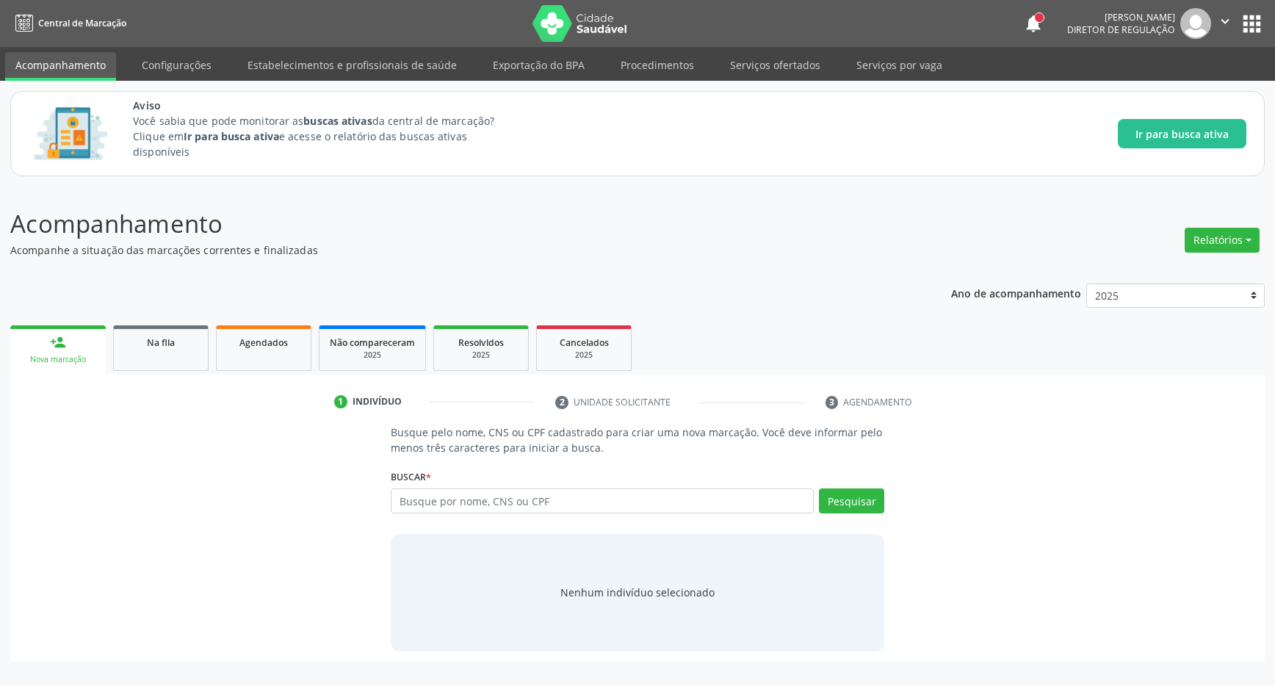  Describe the element at coordinates (411, 477) in the screenshot. I see `label: Buscar` at that location.